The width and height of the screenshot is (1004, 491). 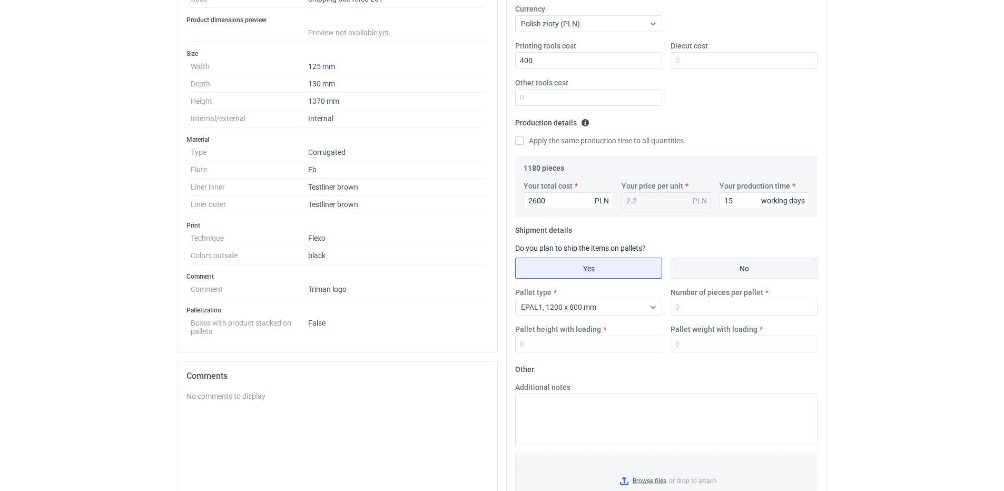 I want to click on dd: 1370 mm, so click(x=396, y=101).